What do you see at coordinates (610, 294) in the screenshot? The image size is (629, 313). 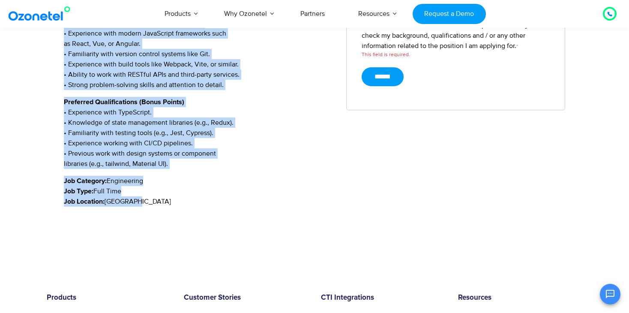 I see `button: Open chat` at bounding box center [610, 294].